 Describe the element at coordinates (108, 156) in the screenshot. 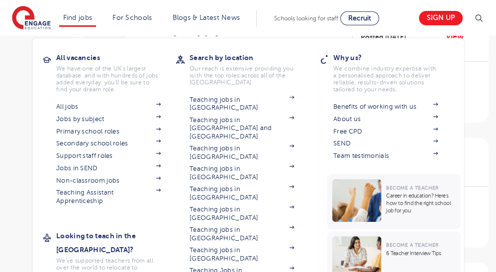

I see `a: Support staff roles` at that location.